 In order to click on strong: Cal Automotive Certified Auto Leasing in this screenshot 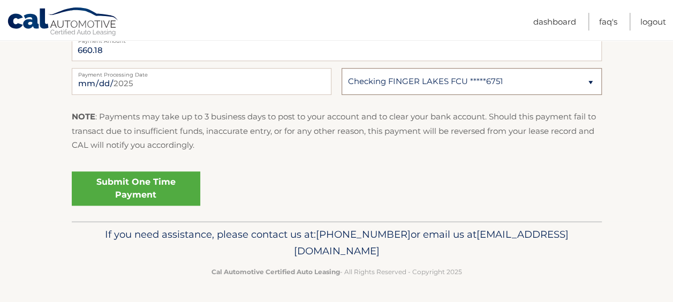, I will do `click(276, 272)`.